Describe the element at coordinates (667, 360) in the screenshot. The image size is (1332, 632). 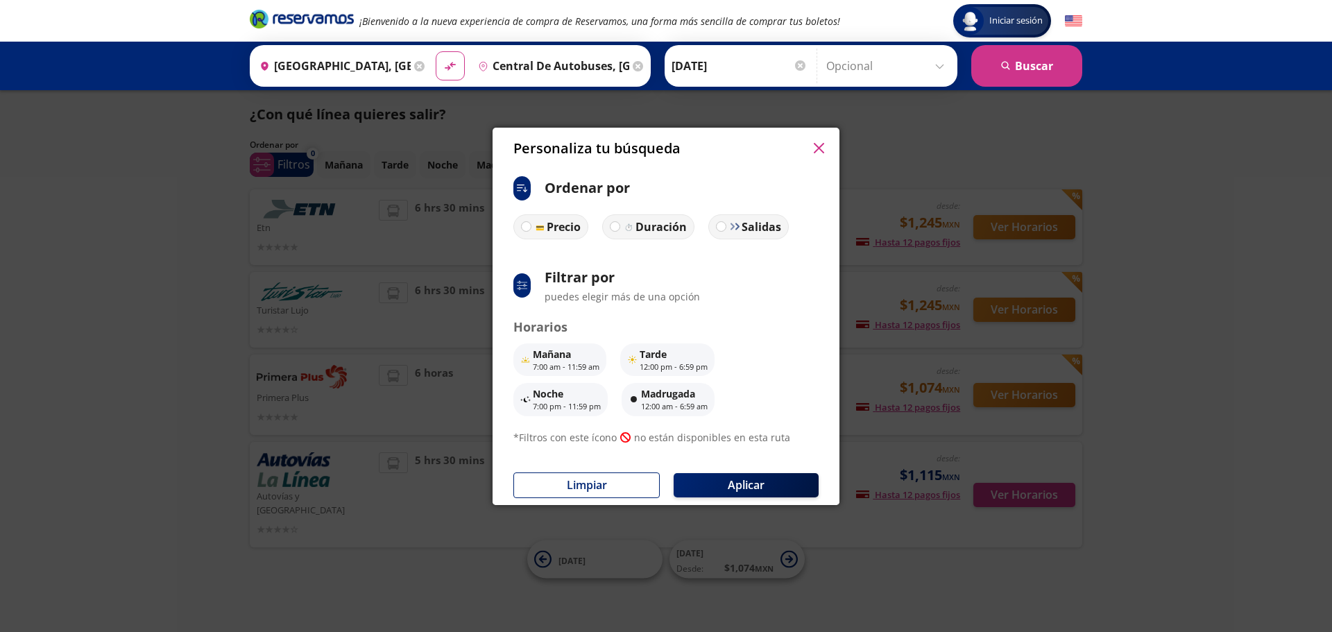
I see `button: Tarde12:00 pm - 6:59 pm` at that location.